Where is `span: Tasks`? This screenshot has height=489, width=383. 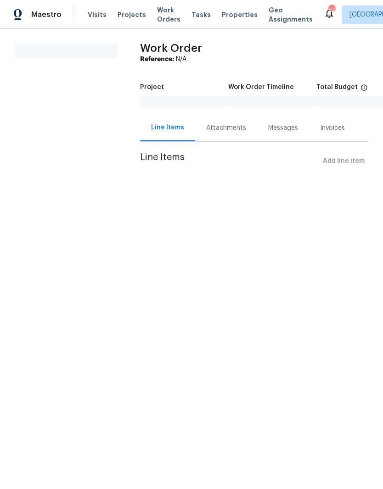 span: Tasks is located at coordinates (201, 15).